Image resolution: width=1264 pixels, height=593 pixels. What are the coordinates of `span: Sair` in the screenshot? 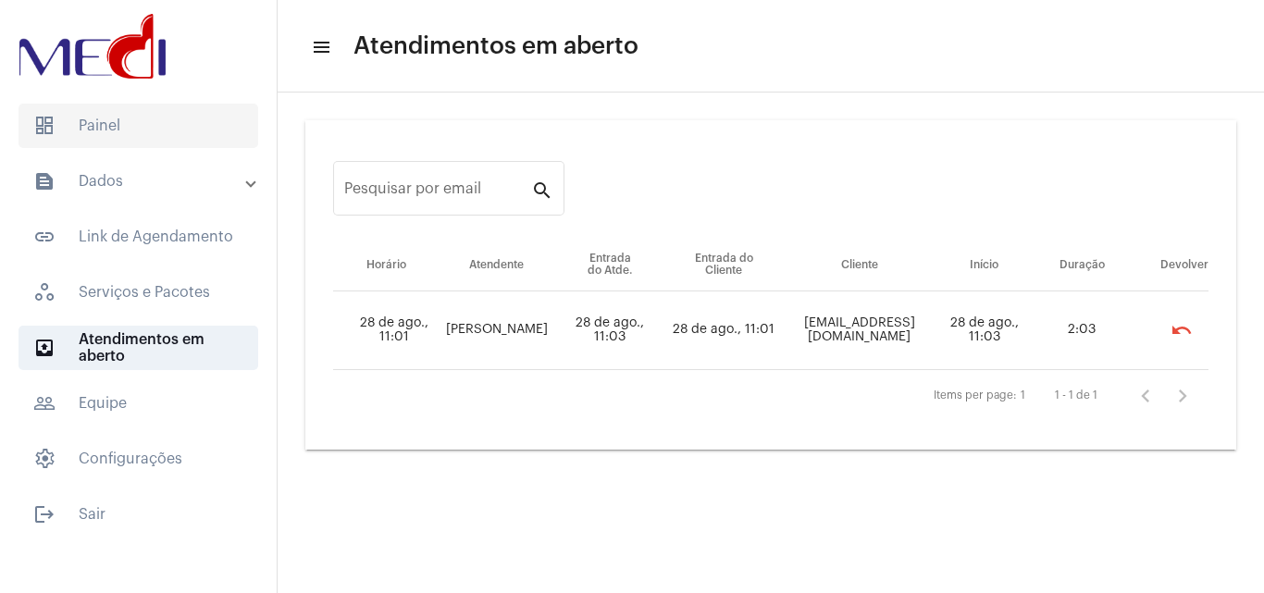 It's located at (138, 515).